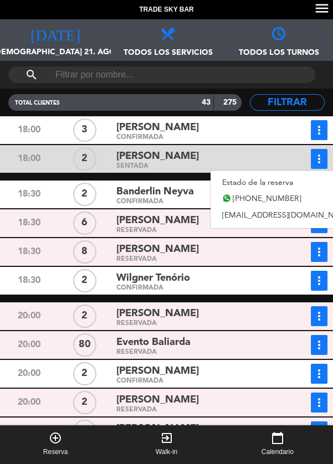  I want to click on div: 8, so click(85, 252).